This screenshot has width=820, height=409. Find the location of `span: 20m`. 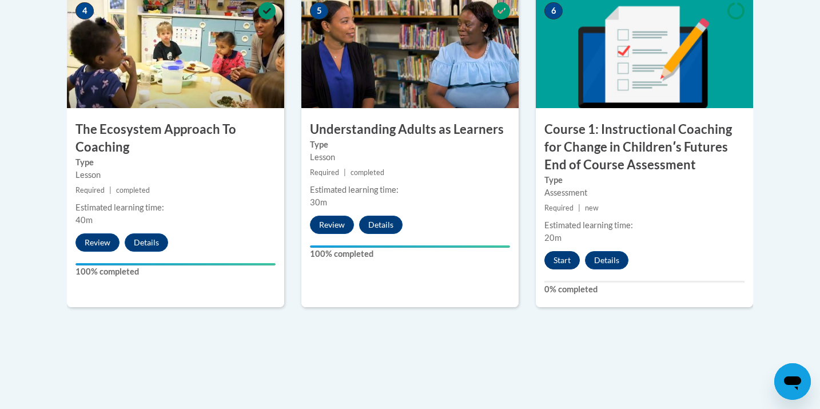

span: 20m is located at coordinates (553, 237).